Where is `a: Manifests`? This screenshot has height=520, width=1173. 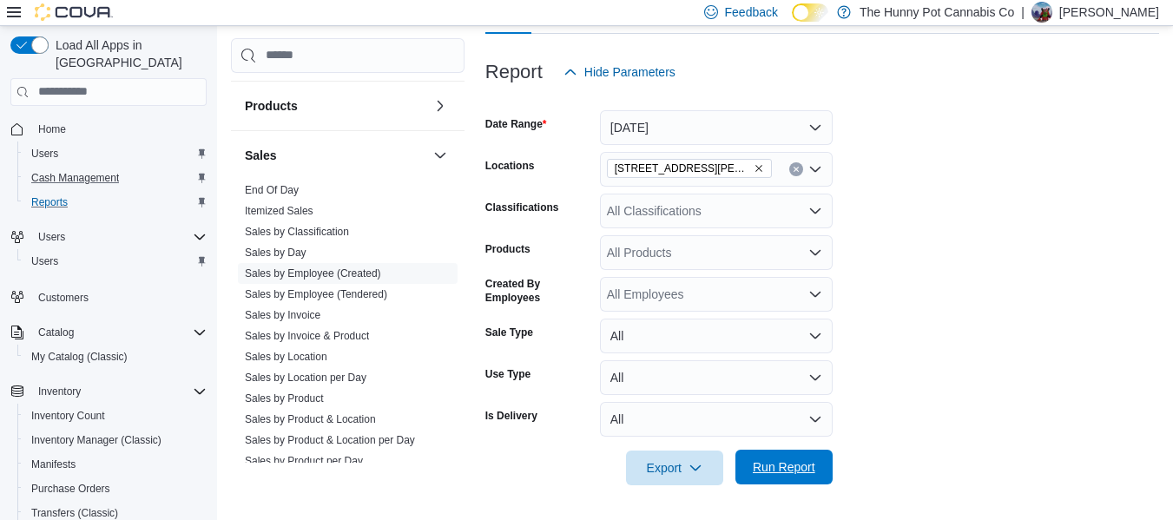
a: Manifests is located at coordinates (53, 465).